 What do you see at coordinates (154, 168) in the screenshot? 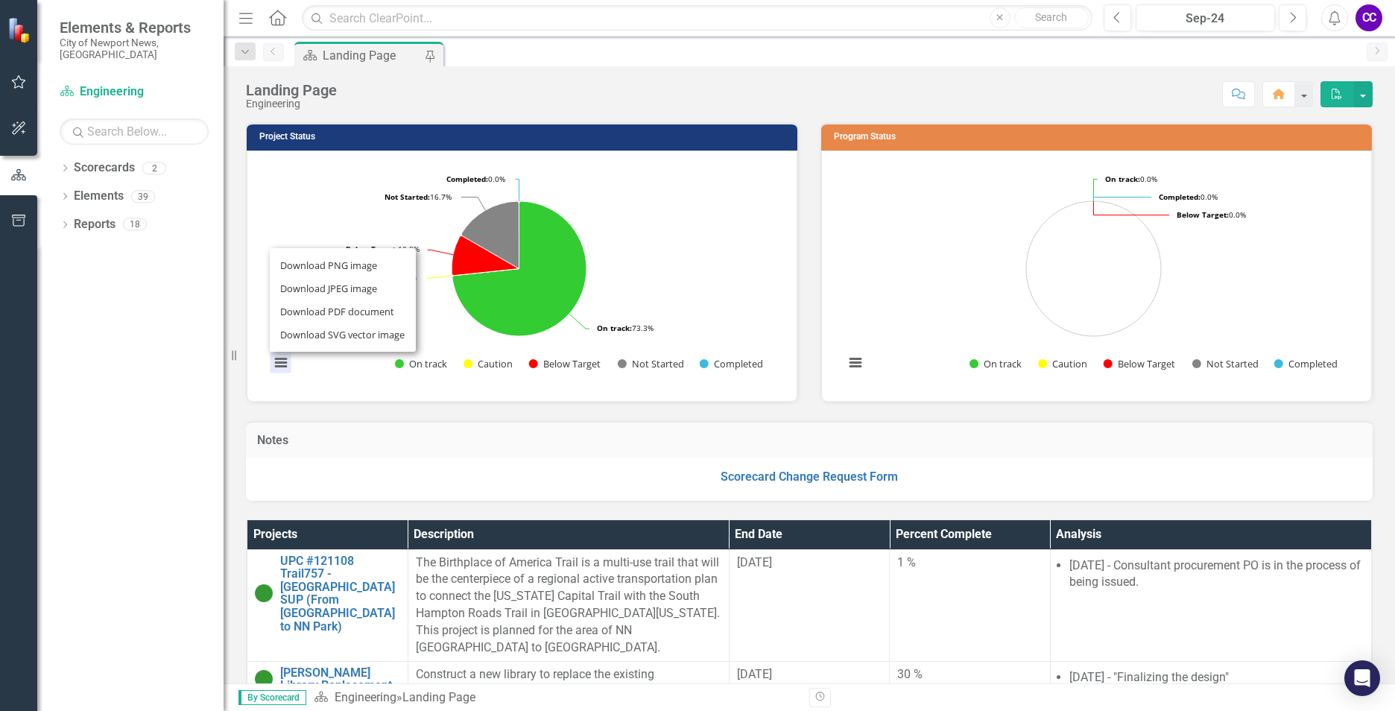
I see `div: 2` at bounding box center [154, 168].